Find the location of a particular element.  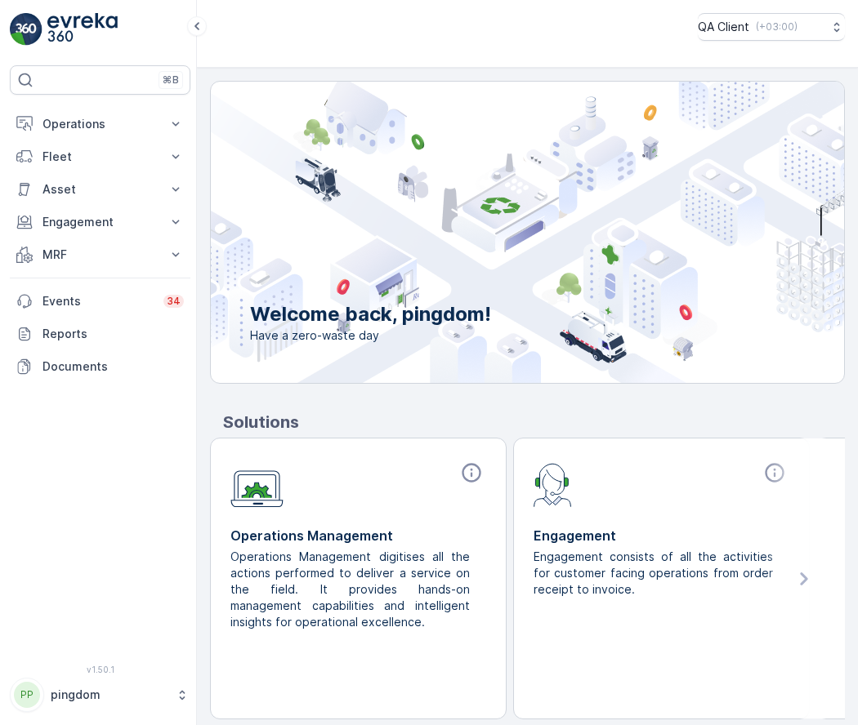

button: MRF is located at coordinates (100, 255).